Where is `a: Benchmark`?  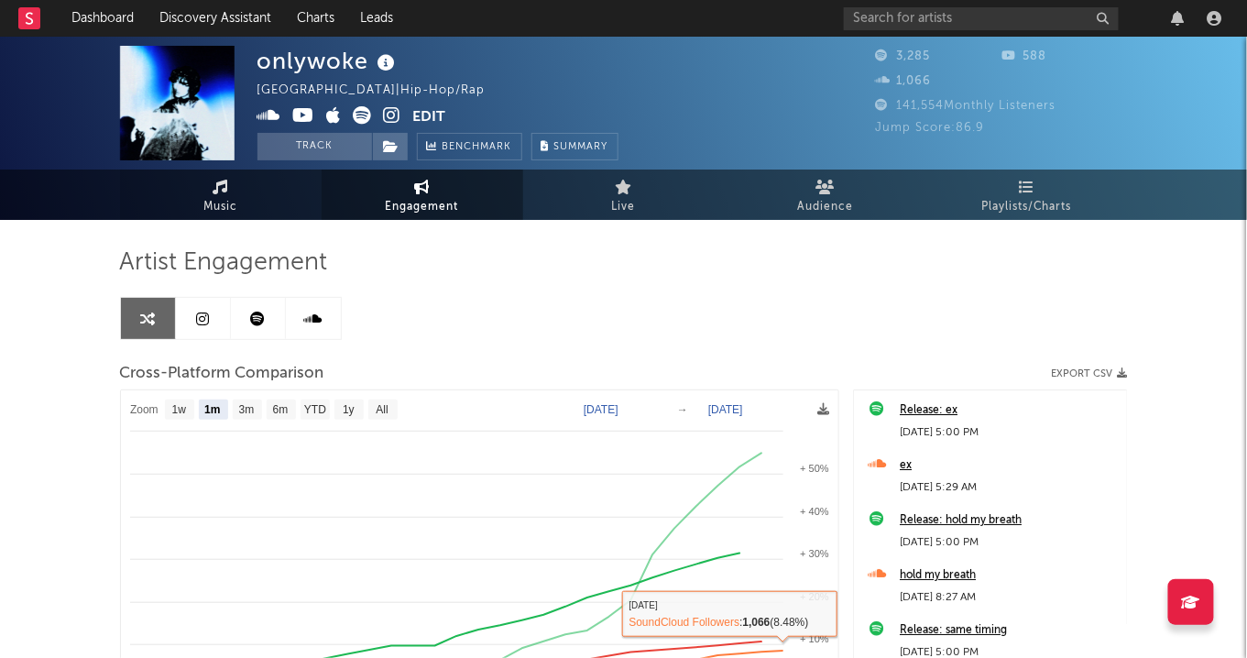 a: Benchmark is located at coordinates (469, 147).